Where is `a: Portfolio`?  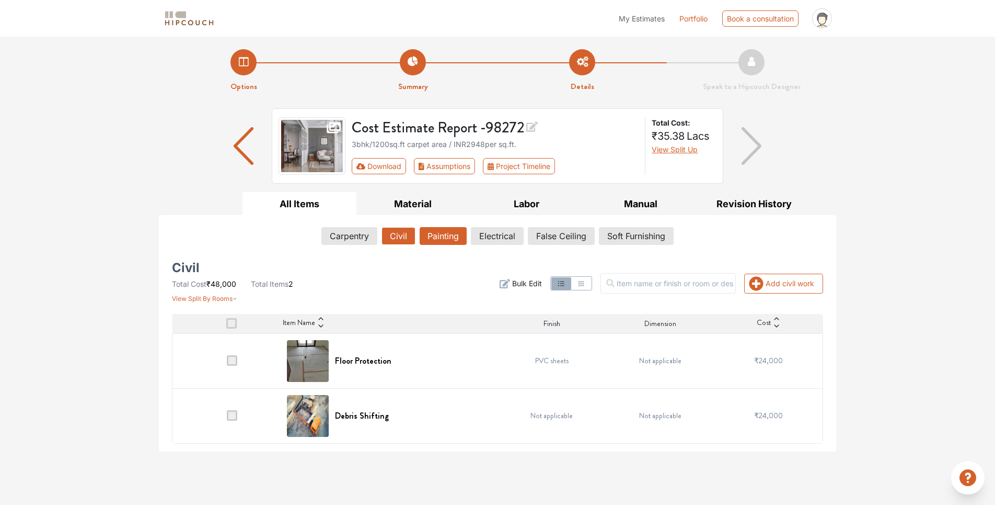 a: Portfolio is located at coordinates (694, 18).